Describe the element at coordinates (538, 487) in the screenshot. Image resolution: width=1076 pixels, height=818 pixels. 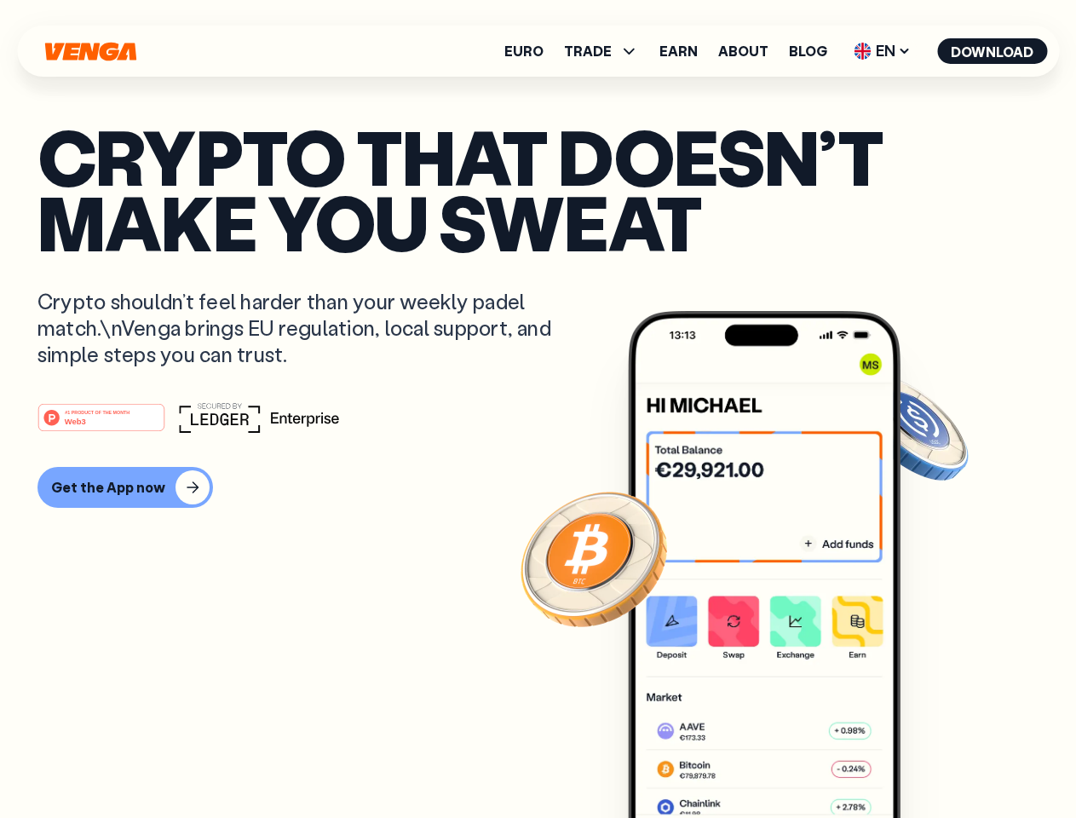
I see `a: Get the App now` at that location.